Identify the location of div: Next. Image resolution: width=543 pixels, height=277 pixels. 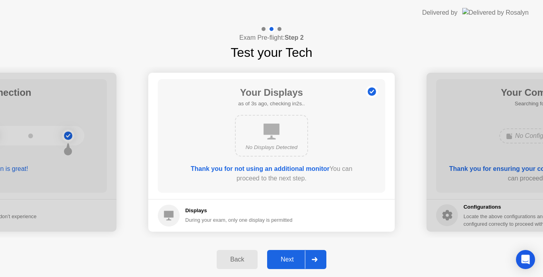
(287, 260).